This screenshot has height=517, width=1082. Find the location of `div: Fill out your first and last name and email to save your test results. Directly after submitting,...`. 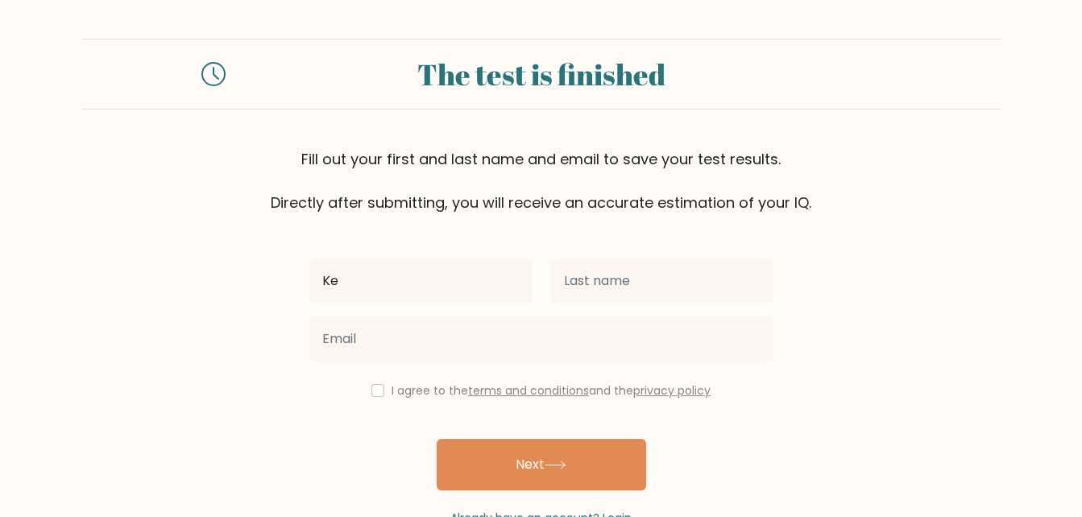

div: Fill out your first and last name and email to save your test results. Directly after submitting,... is located at coordinates (541, 180).